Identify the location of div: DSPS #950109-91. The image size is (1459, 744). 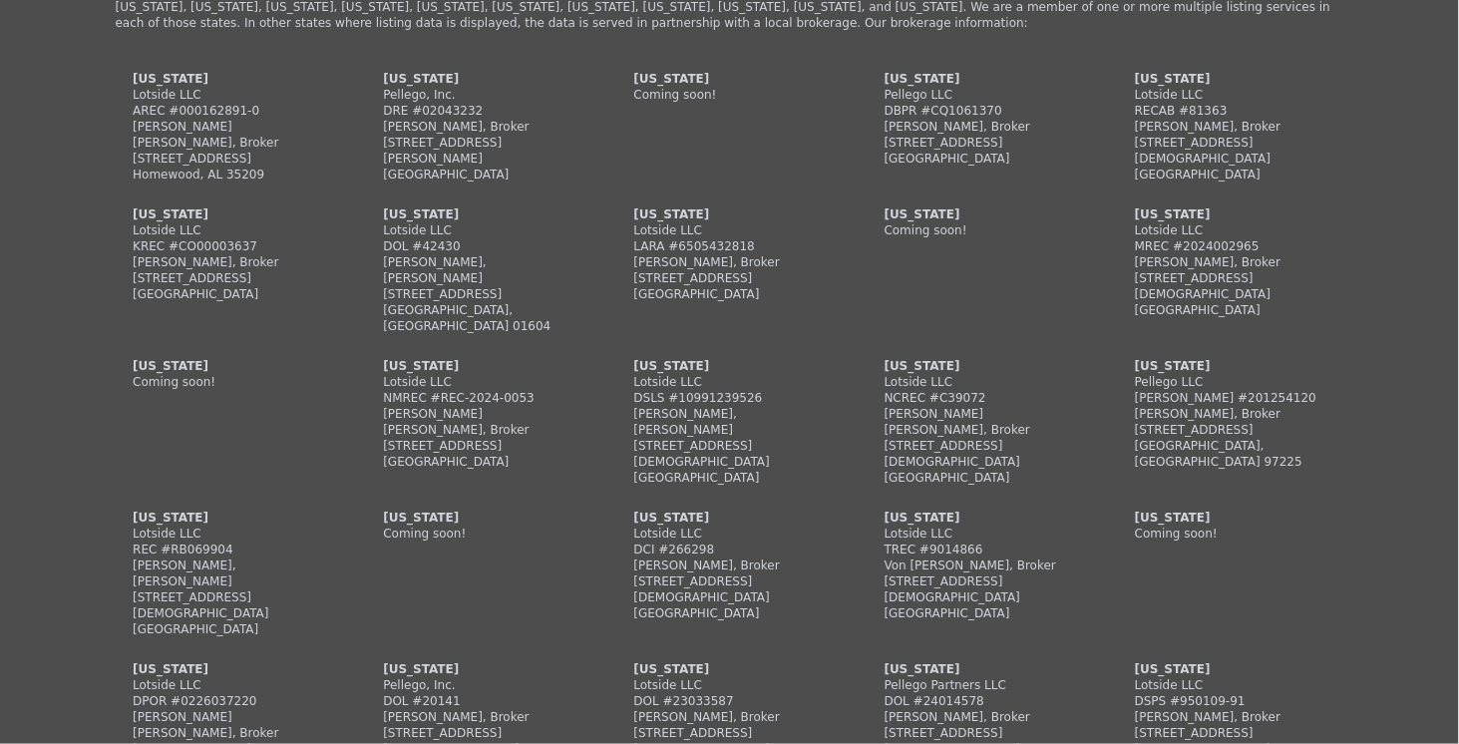
(1231, 701).